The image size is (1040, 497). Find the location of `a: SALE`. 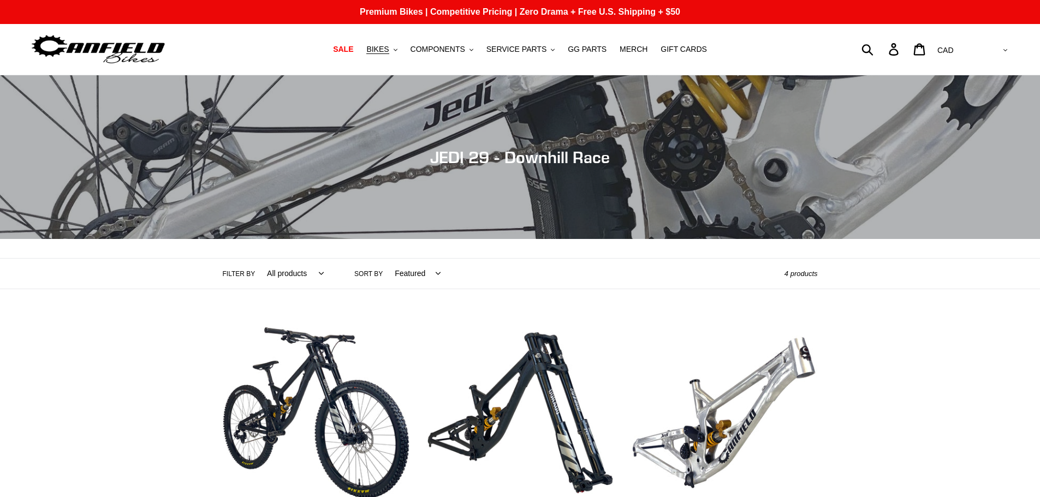

a: SALE is located at coordinates (343, 49).